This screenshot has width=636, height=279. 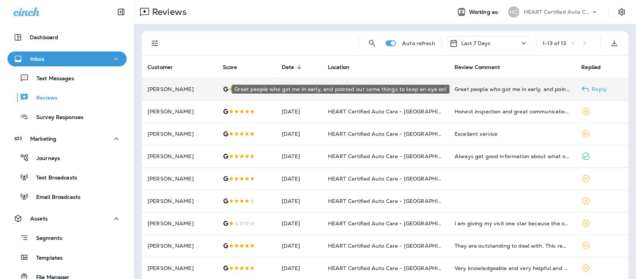 I want to click on div: HC, so click(x=514, y=12).